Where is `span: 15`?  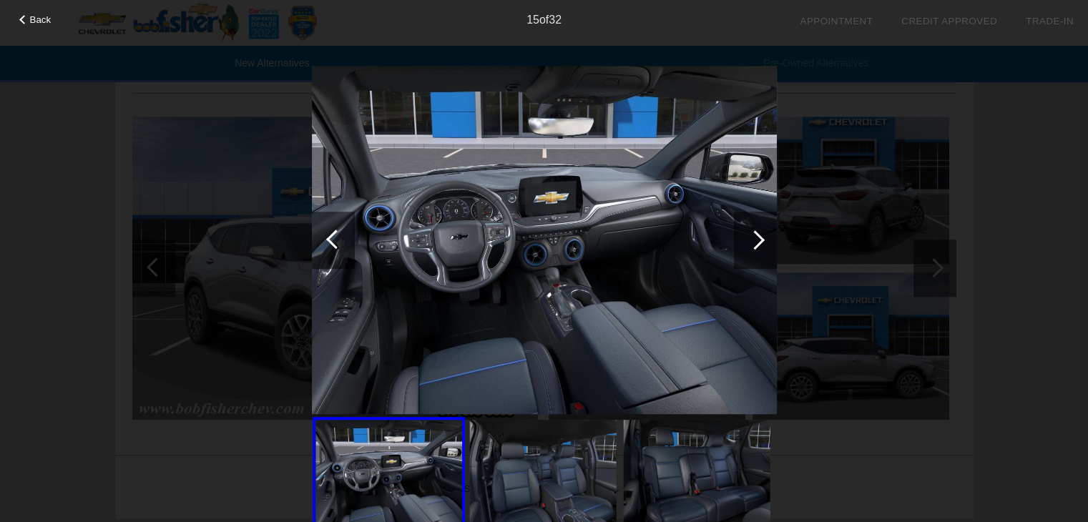
span: 15 is located at coordinates (533, 19).